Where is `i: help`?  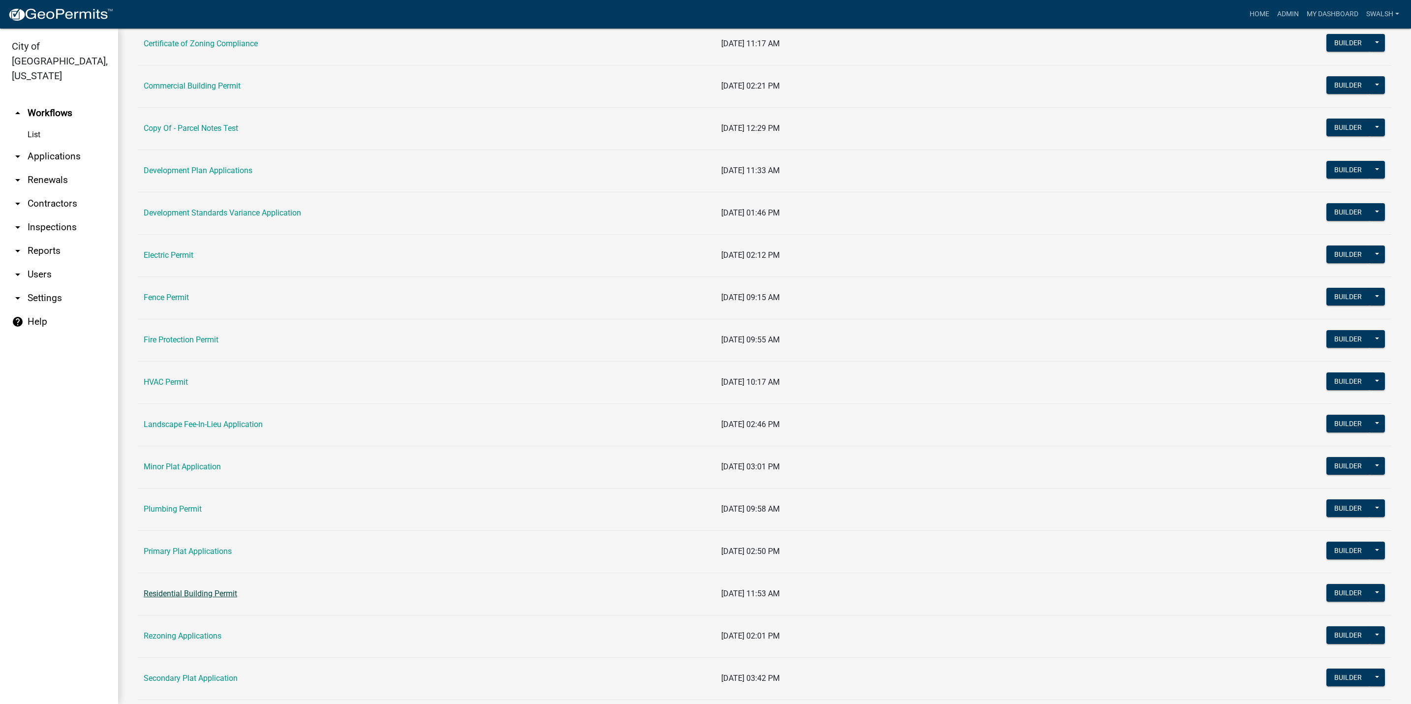
i: help is located at coordinates (18, 322).